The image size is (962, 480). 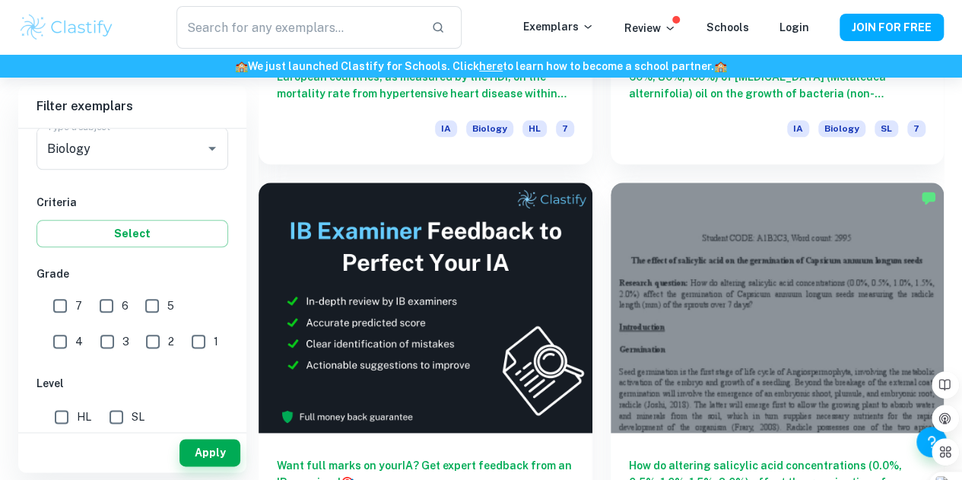 I want to click on span: 5, so click(x=170, y=306).